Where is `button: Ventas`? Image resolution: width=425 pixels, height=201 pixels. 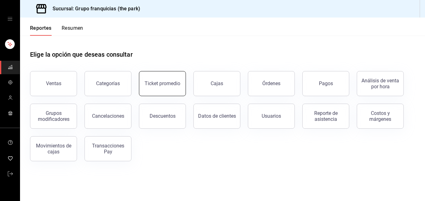
button: Ventas is located at coordinates (54, 84).